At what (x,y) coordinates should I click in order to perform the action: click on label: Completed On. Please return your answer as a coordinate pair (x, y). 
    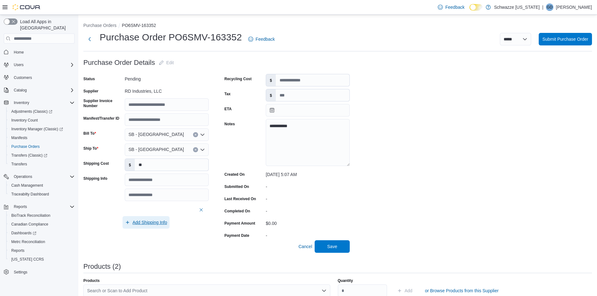
    Looking at the image, I should click on (237, 211).